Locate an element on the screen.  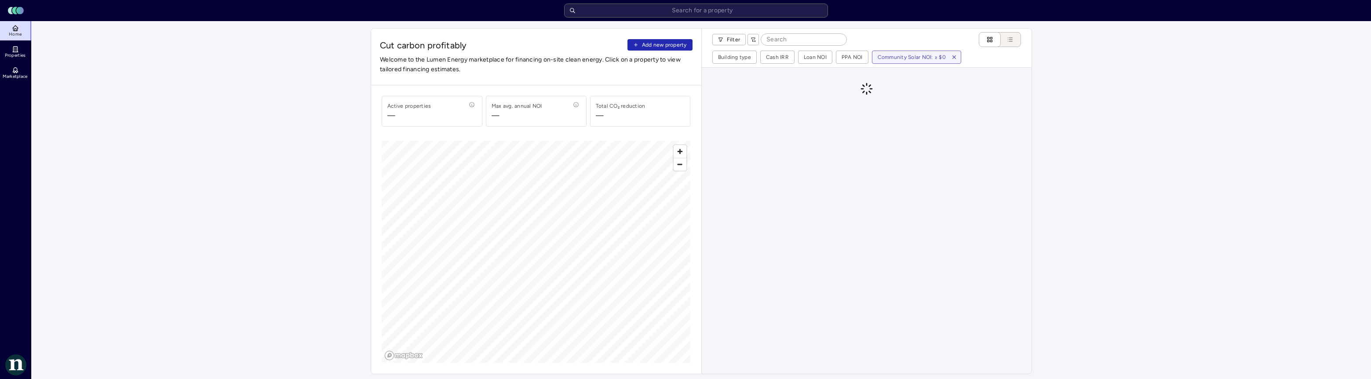
button: Cards view is located at coordinates (990, 40).